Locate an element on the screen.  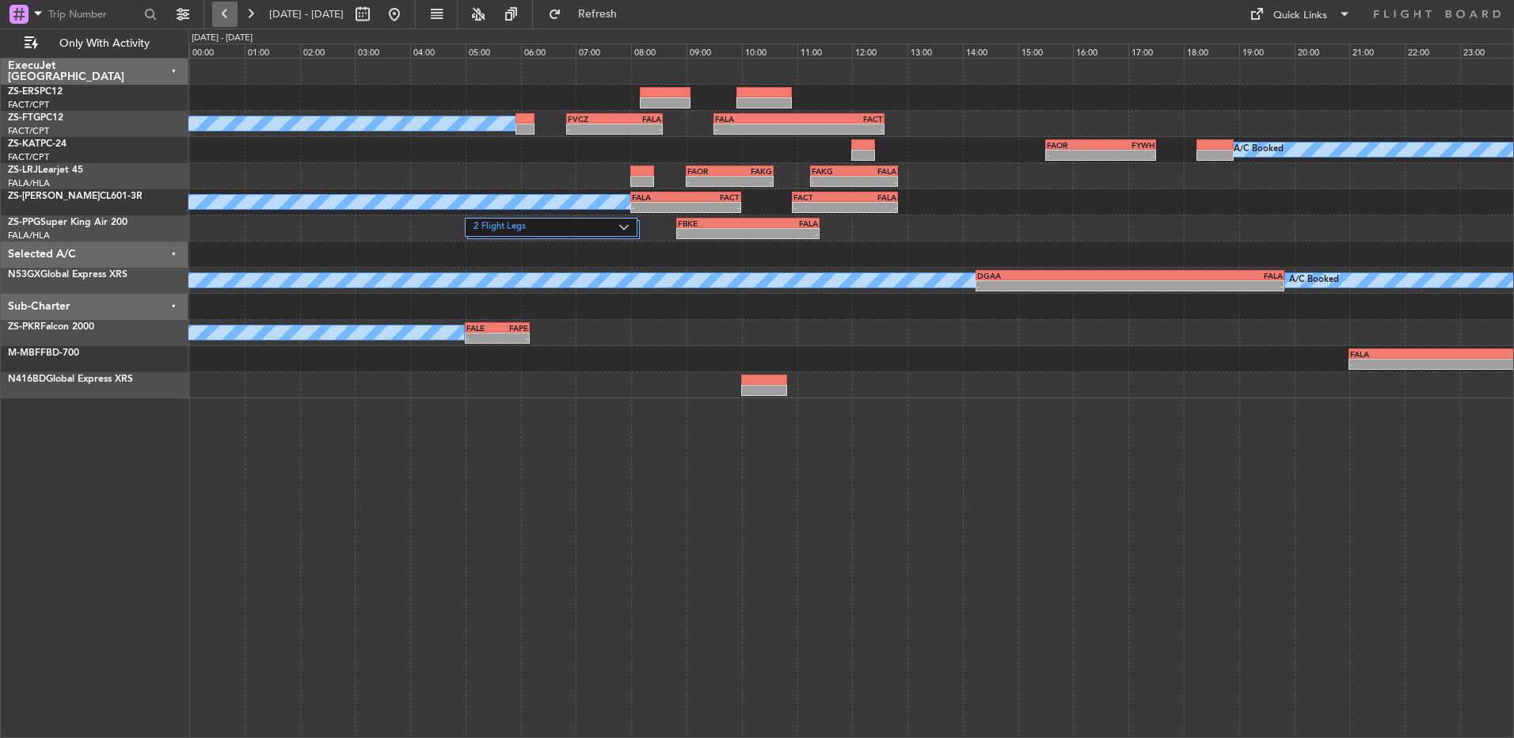
a: N53GXGlobal Express XRS is located at coordinates (67, 275).